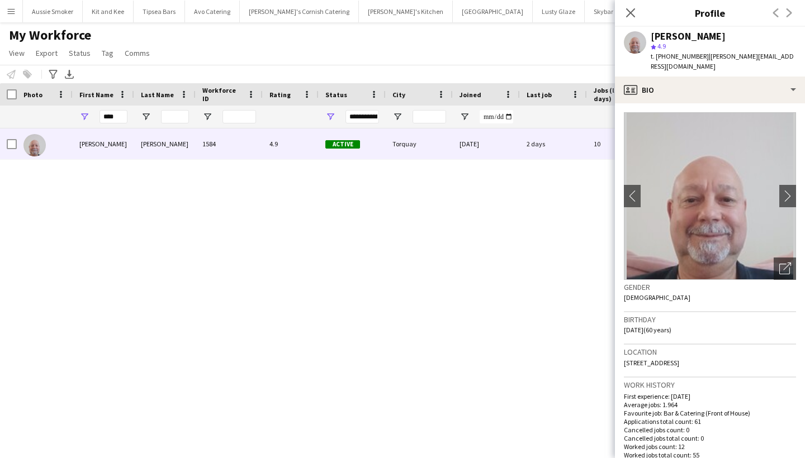 The width and height of the screenshot is (805, 458). What do you see at coordinates (107, 53) in the screenshot?
I see `span: Tag` at bounding box center [107, 53].